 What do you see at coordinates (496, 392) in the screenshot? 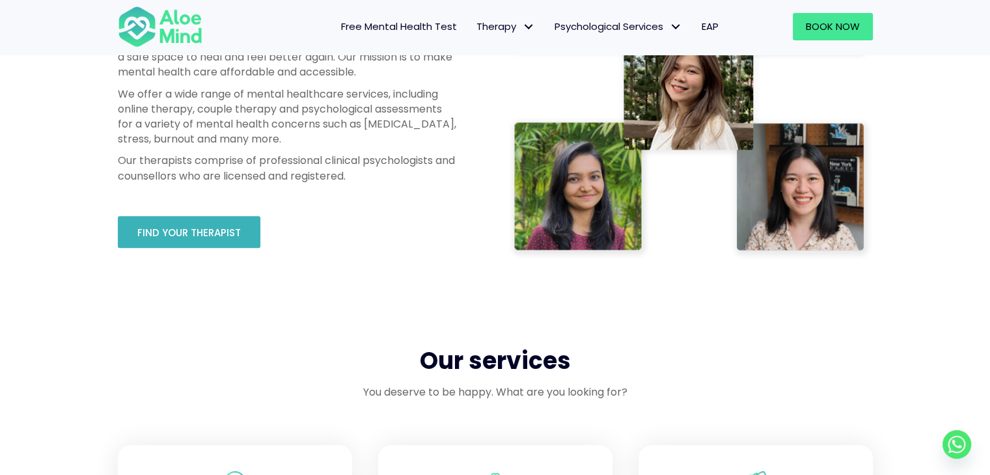
I see `p: You deserve to be happy. What are you looking for?` at bounding box center [496, 392].